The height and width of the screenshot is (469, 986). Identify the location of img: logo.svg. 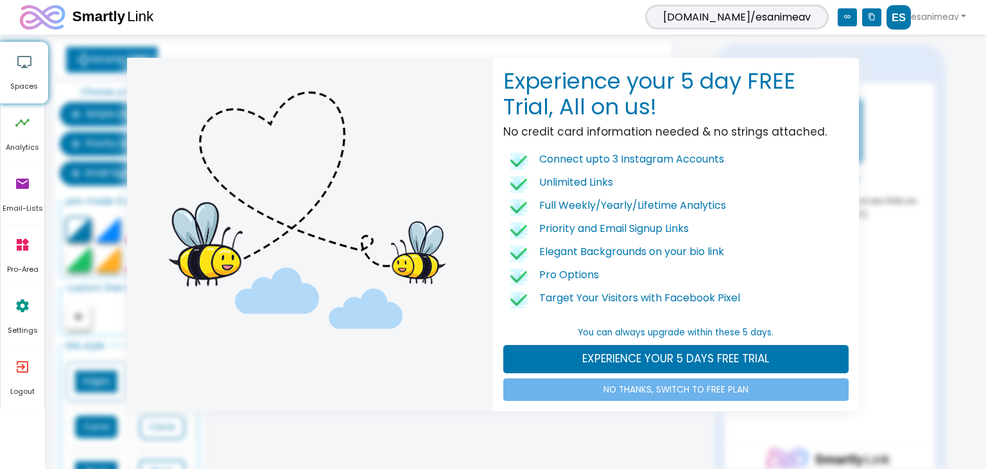
(104, 377).